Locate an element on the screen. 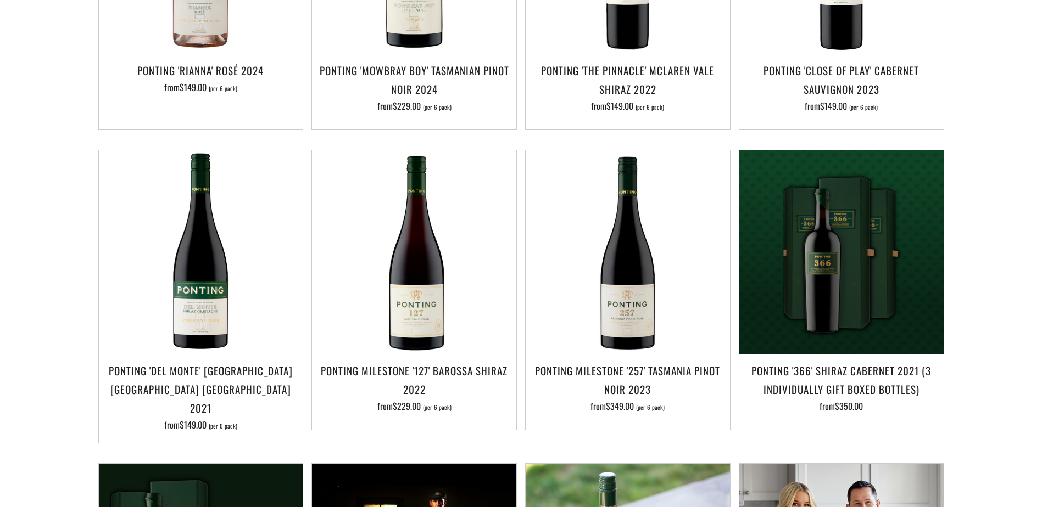 The height and width of the screenshot is (507, 1042). span: $349.00 is located at coordinates (619, 406).